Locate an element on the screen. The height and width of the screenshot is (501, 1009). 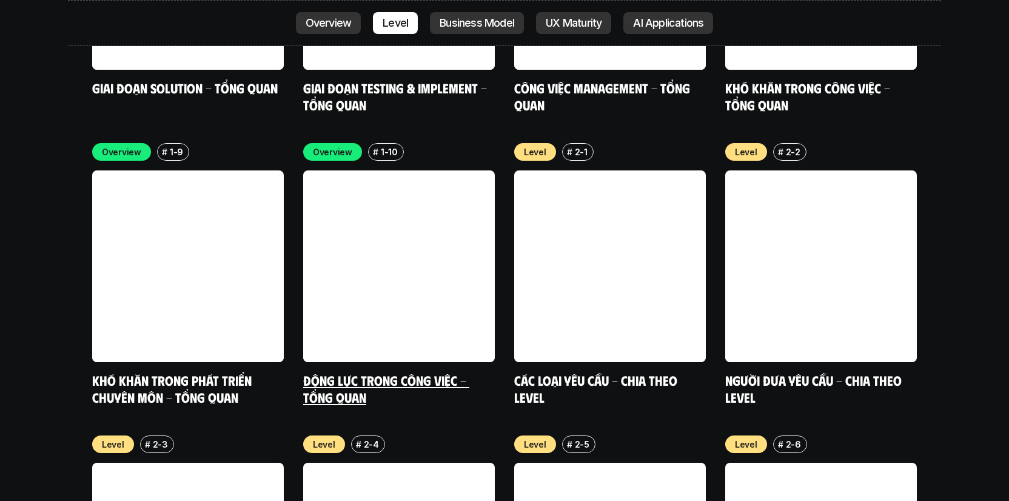
p: 2-4 is located at coordinates (371, 444).